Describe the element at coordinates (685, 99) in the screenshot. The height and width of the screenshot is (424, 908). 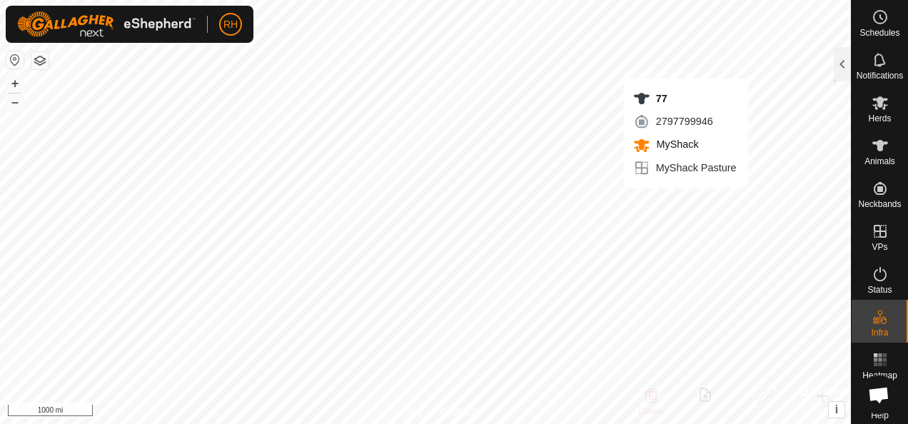
I see `div: 77` at that location.